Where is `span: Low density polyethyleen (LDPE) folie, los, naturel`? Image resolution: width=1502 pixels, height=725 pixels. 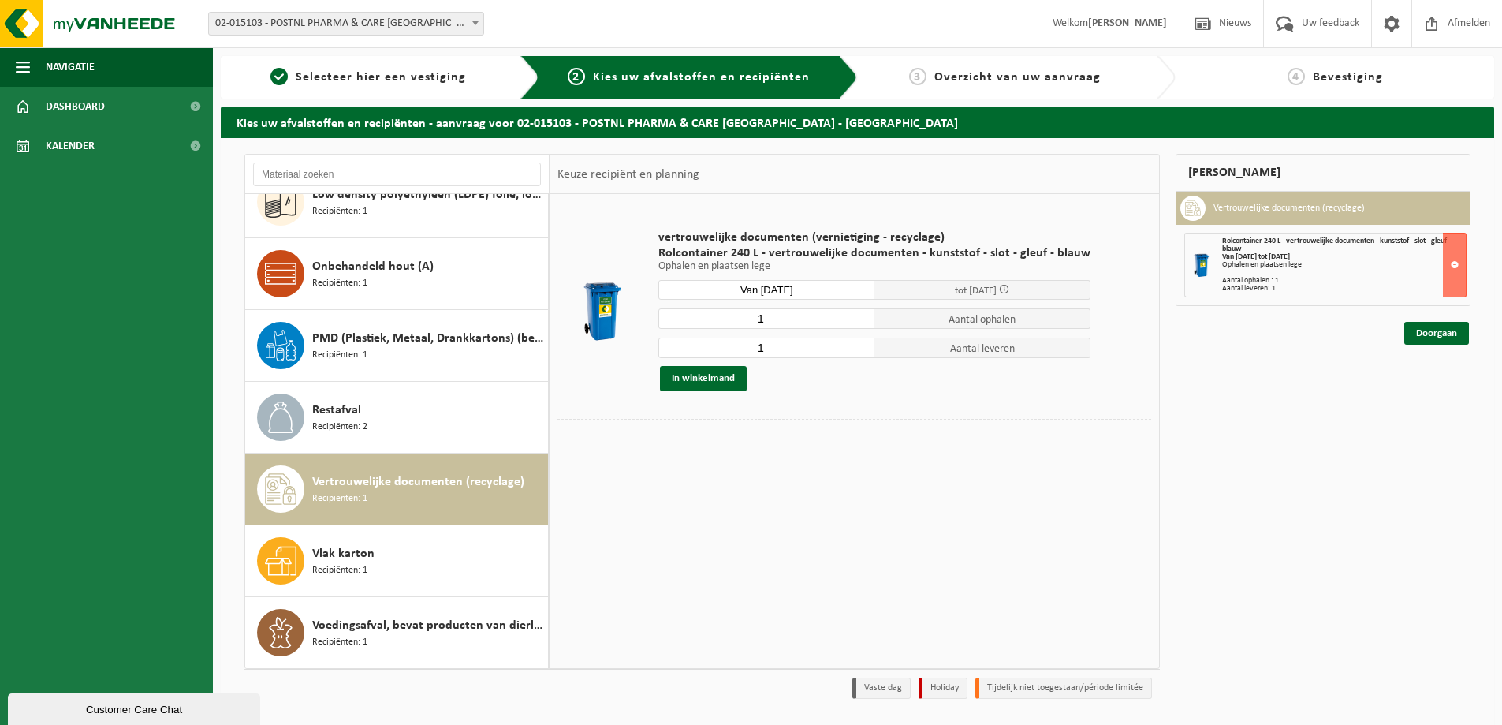
span: Low density polyethyleen (LDPE) folie, los, naturel is located at coordinates (428, 195).